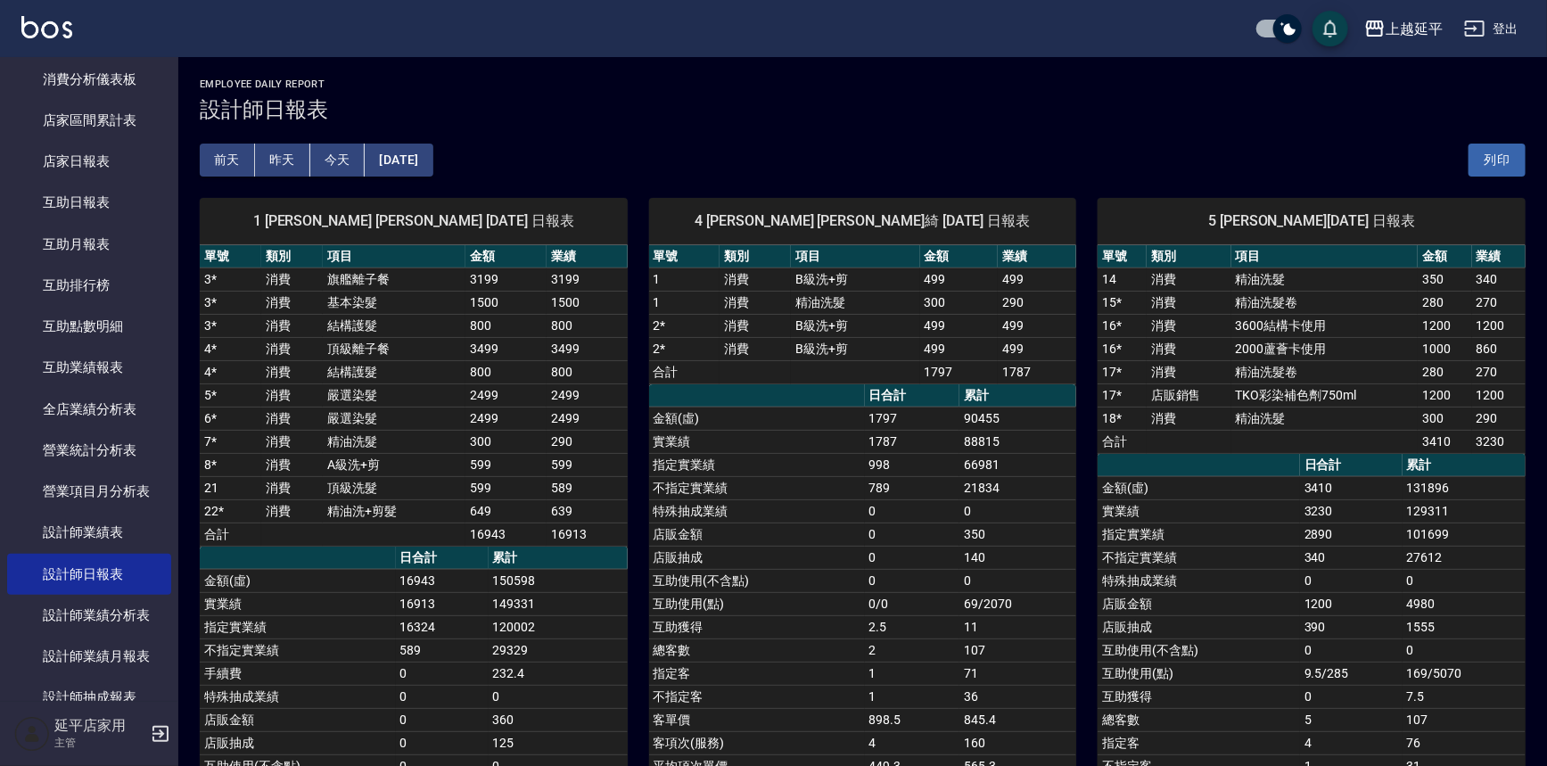 The image size is (1547, 766). What do you see at coordinates (298, 719) in the screenshot?
I see `td: 店販金額` at bounding box center [298, 719].